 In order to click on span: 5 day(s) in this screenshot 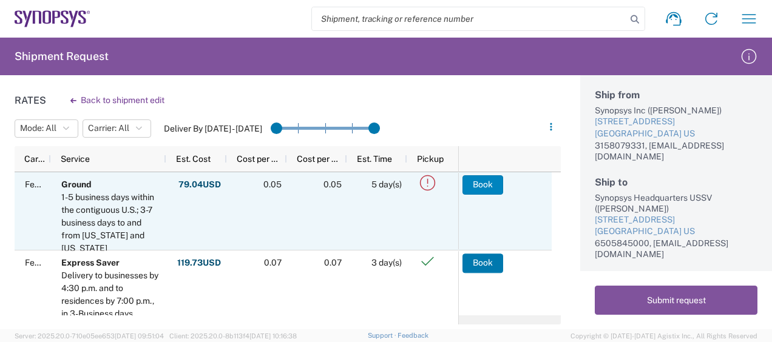, I will do `click(387, 185)`.